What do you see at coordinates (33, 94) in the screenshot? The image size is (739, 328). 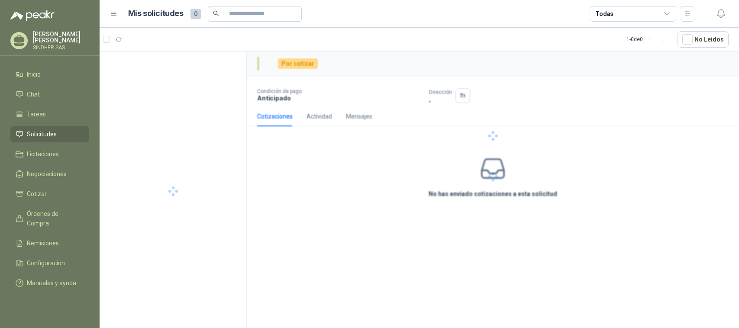 I see `span: Chat` at bounding box center [33, 94].